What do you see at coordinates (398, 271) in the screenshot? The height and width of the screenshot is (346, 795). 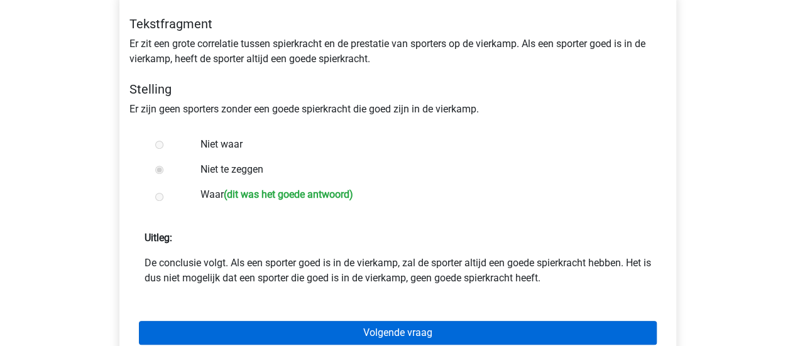 I see `p: De conclusie volgt. Als een sporter goed is in de vierkamp, zal de sporter altijd een goede spier...` at bounding box center [398, 271].